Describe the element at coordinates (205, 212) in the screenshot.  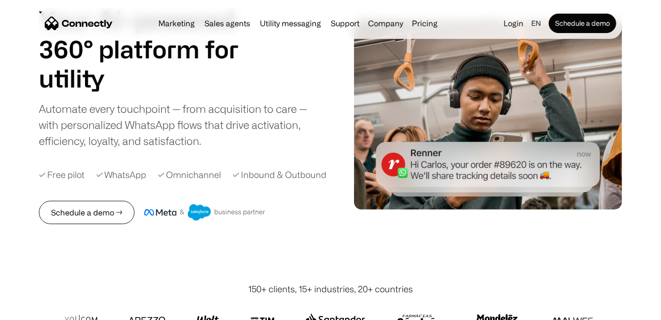
I see `img: Meta and Salesforce business partner badge.` at that location.